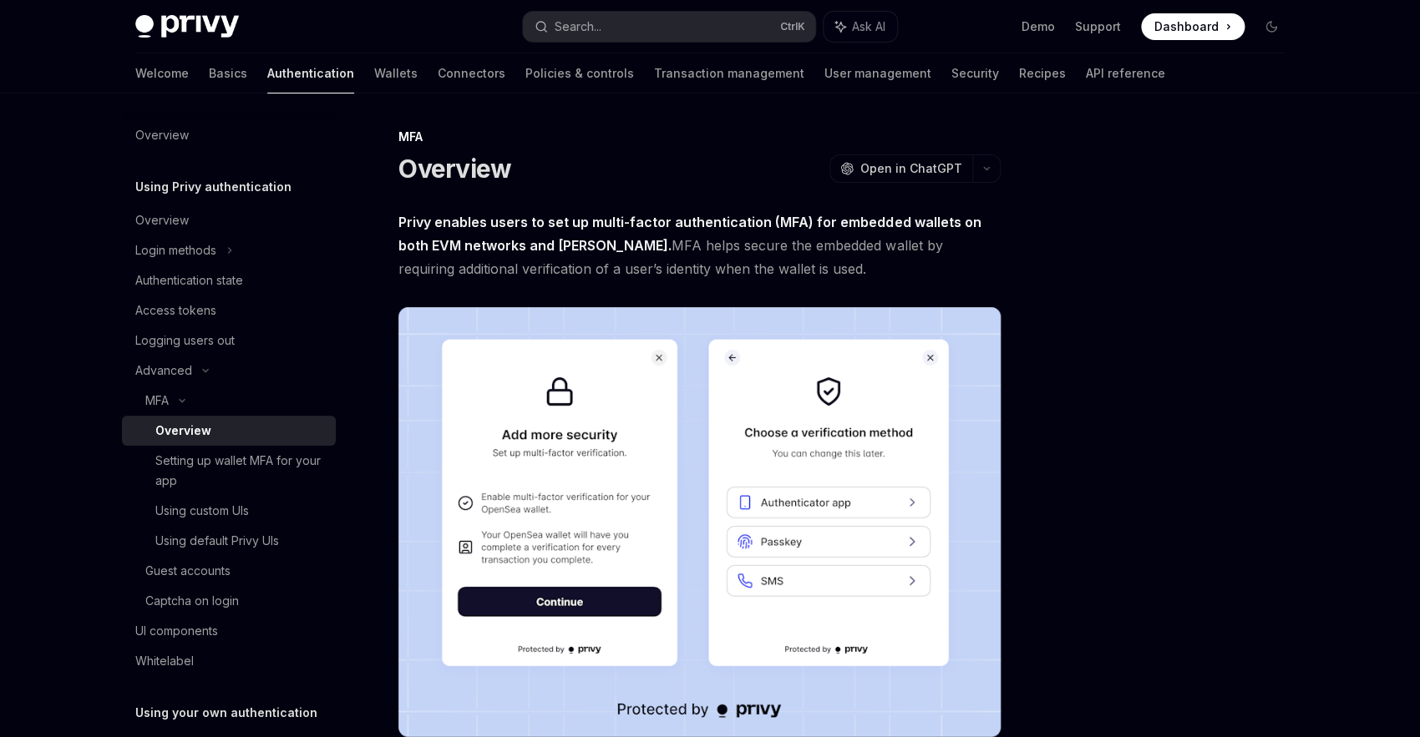 The height and width of the screenshot is (737, 1420). Describe the element at coordinates (175, 251) in the screenshot. I see `div: Login methods` at that location.